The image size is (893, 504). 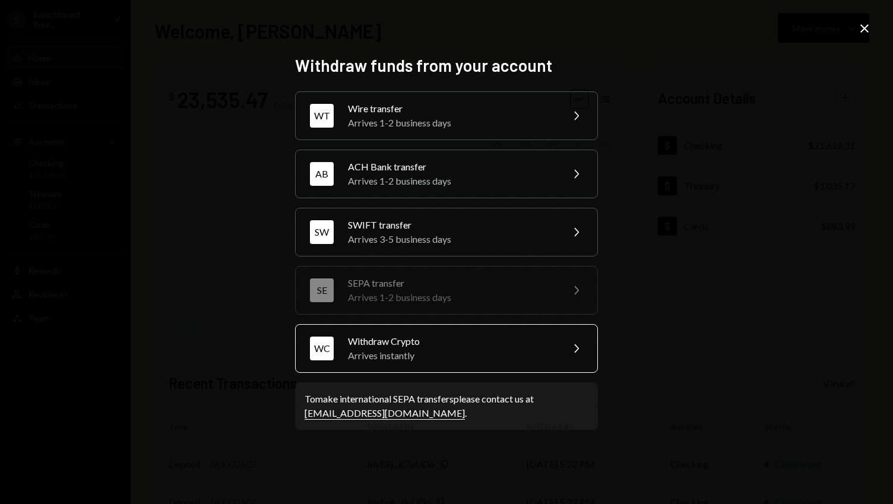 What do you see at coordinates (451, 341) in the screenshot?
I see `div: Withdraw Crypto` at bounding box center [451, 341].